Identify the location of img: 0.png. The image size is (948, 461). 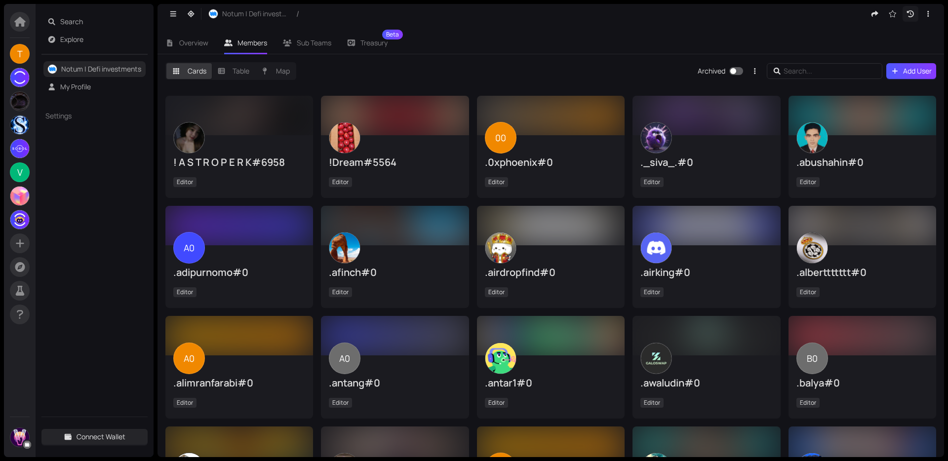
(656, 248).